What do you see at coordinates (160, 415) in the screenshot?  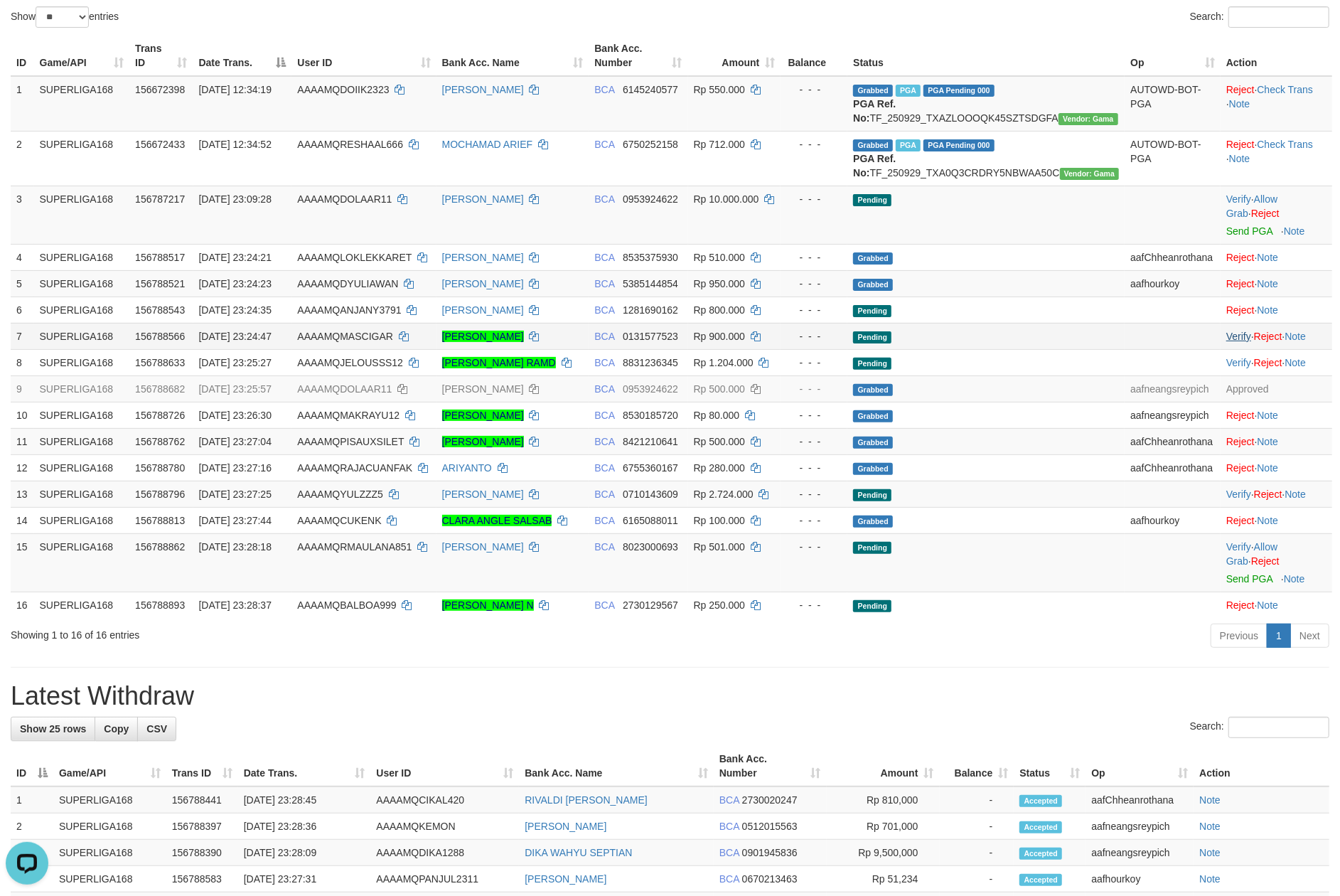 I see `span: 156788726` at bounding box center [160, 415].